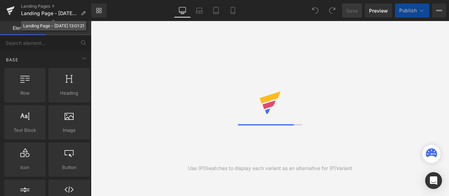  What do you see at coordinates (56, 6) in the screenshot?
I see `a: Landing Pages` at bounding box center [56, 6].